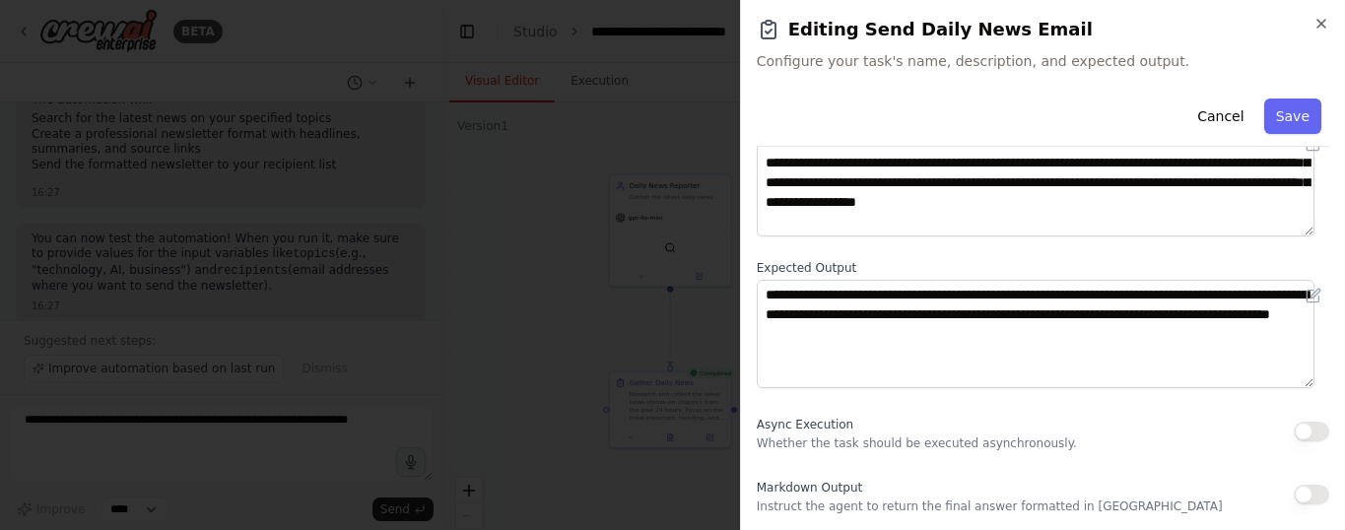  Describe the element at coordinates (1042, 30) in the screenshot. I see `h2: Editing Send Daily News Email` at that location.